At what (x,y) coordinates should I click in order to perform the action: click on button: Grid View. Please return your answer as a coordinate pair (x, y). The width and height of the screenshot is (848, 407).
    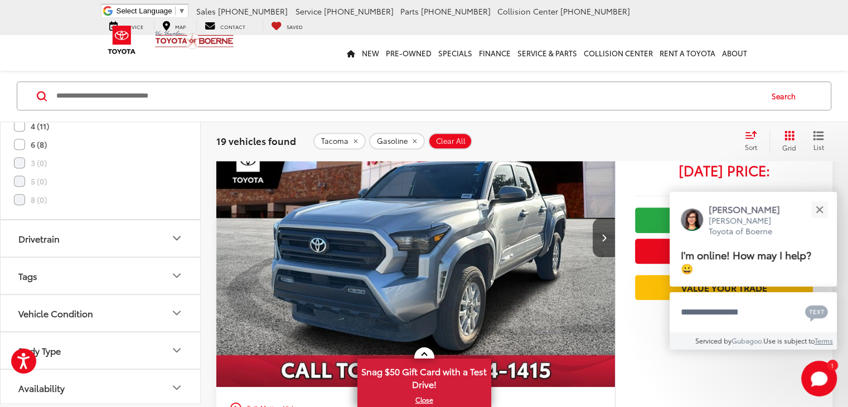
    Looking at the image, I should click on (787, 141).